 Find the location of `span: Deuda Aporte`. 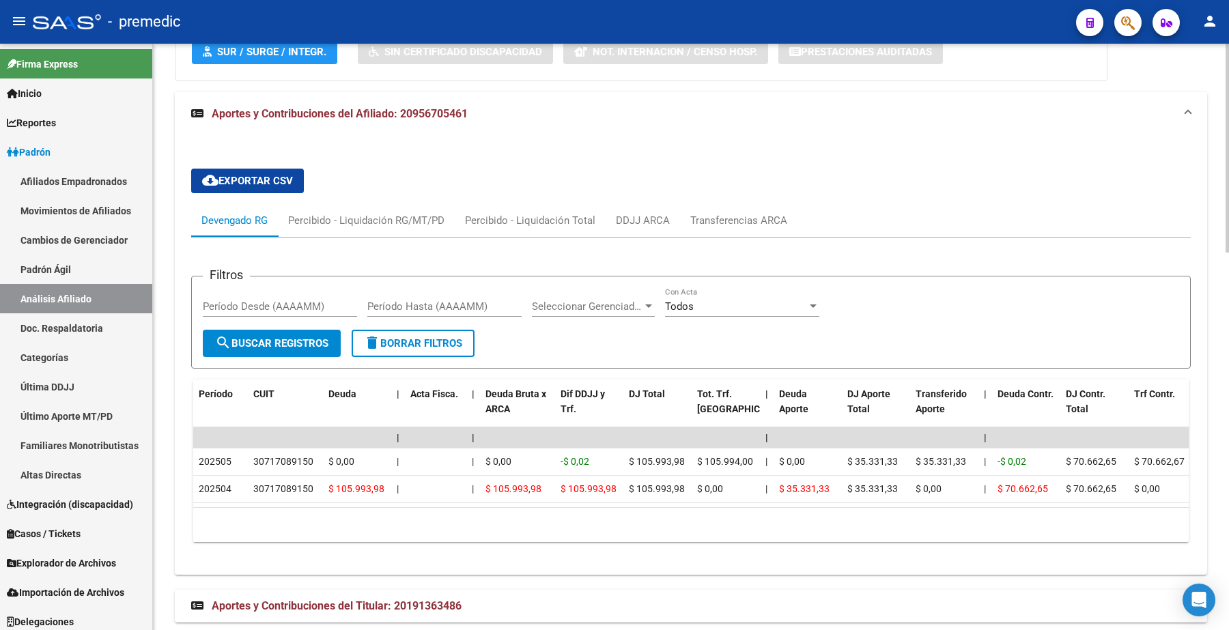

span: Deuda Aporte is located at coordinates (793, 401).